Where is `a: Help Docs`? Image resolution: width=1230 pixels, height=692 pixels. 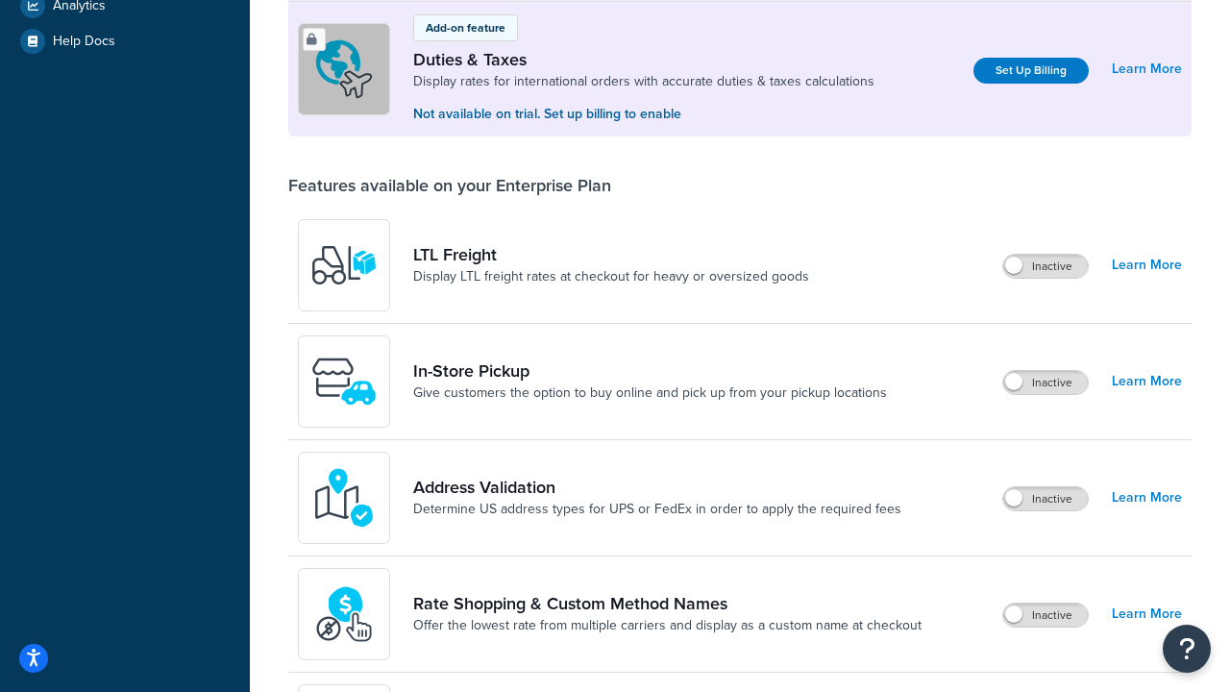 a: Help Docs is located at coordinates (125, 41).